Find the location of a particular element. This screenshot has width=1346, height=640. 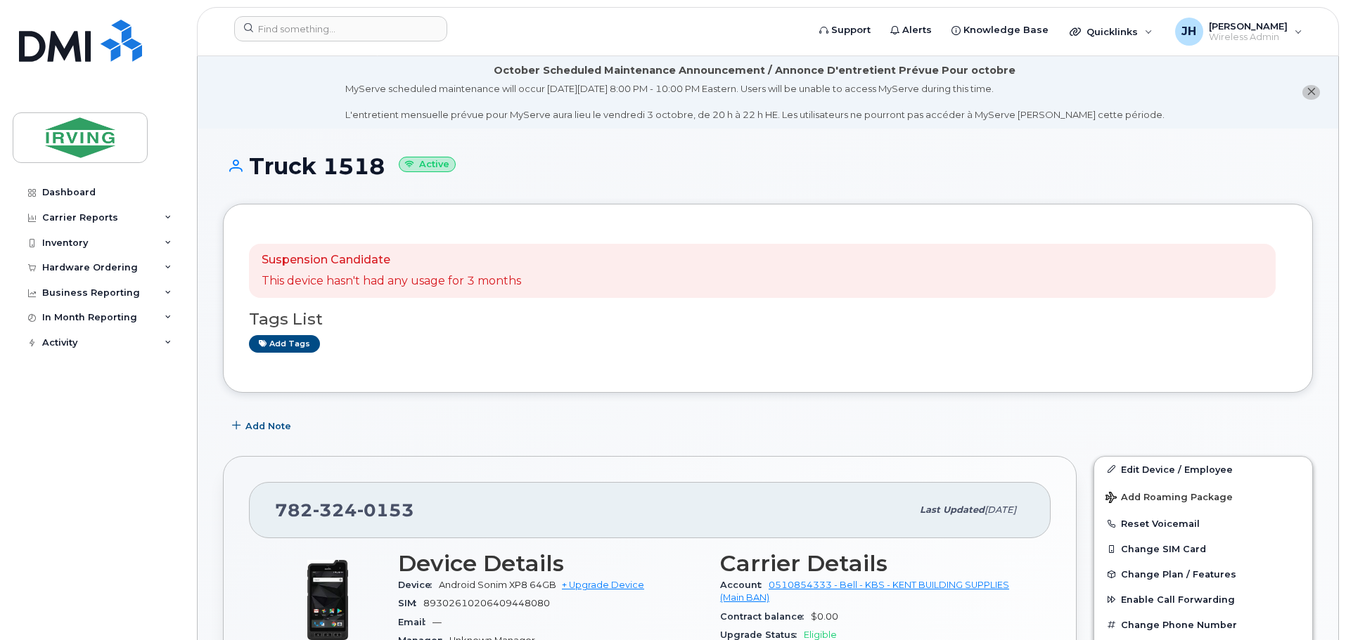

h1: Truck 1518 is located at coordinates (768, 166).